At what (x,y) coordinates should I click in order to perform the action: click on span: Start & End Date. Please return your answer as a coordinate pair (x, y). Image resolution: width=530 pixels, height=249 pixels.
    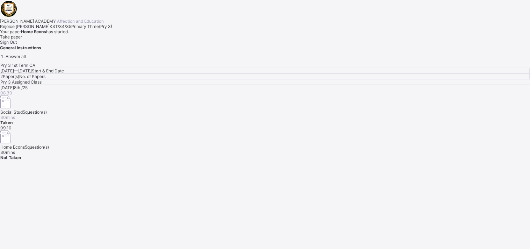
    Looking at the image, I should click on (48, 71).